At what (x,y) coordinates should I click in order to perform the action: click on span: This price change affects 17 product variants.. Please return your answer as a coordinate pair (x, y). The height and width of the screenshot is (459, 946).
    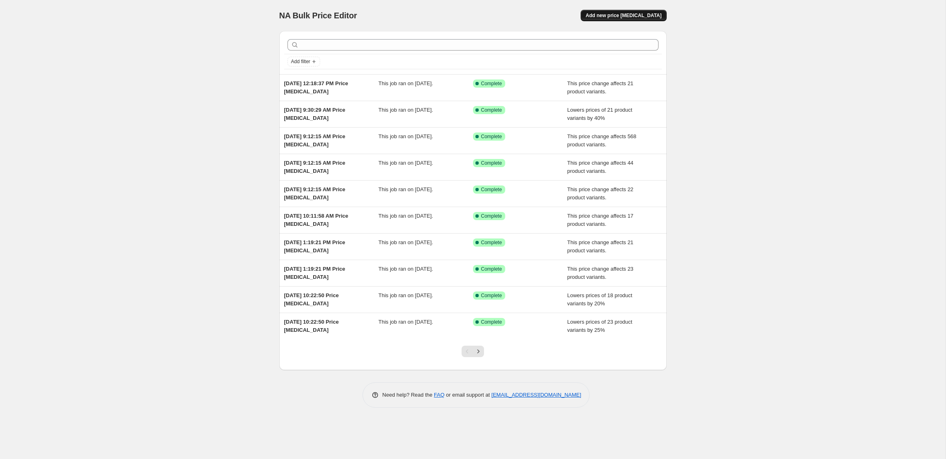
    Looking at the image, I should click on (600, 220).